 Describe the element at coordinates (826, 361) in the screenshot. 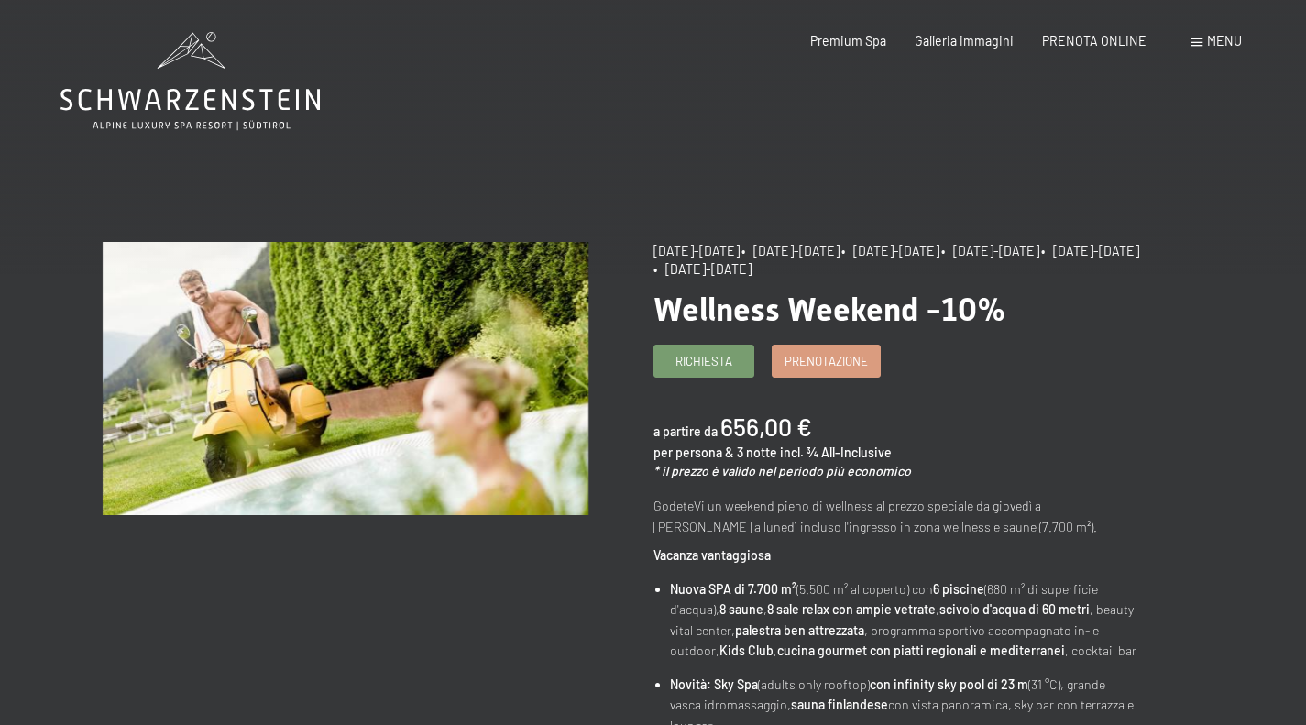

I see `span: Prenotazione` at that location.